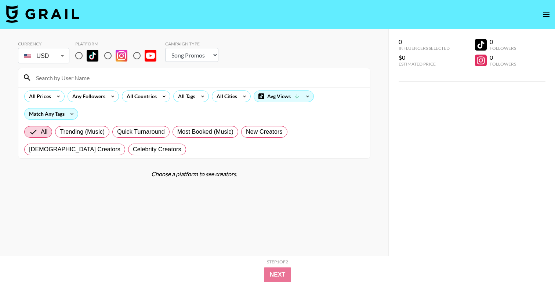  What do you see at coordinates (191, 44) in the screenshot?
I see `div: Campaign Type` at bounding box center [191, 44].